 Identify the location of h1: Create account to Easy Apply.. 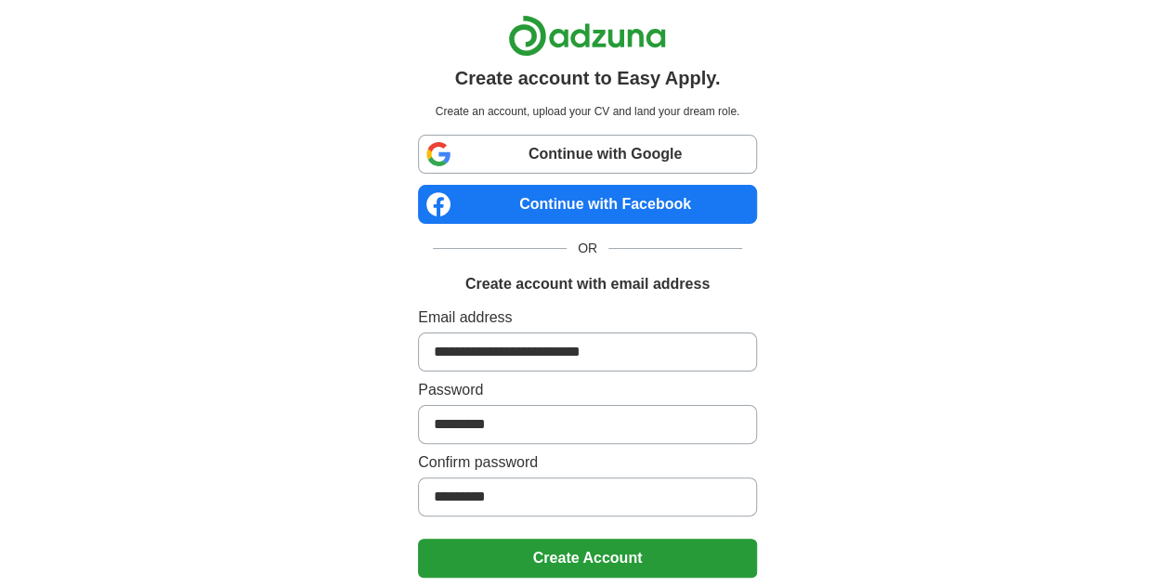
(588, 78).